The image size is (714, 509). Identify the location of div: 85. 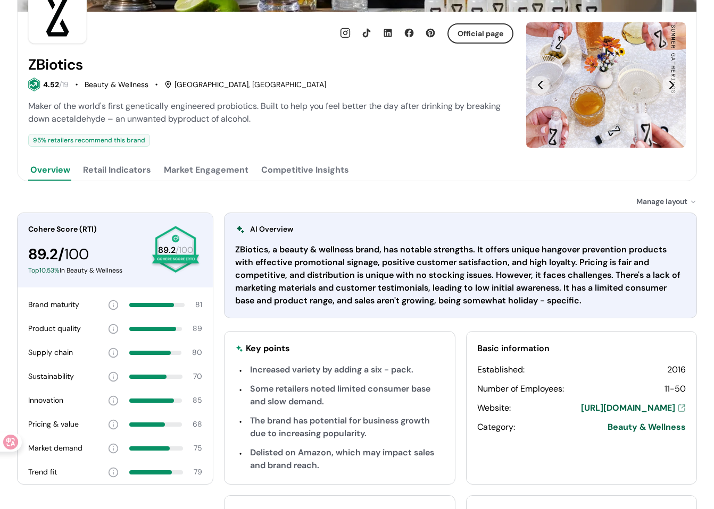
(197, 400).